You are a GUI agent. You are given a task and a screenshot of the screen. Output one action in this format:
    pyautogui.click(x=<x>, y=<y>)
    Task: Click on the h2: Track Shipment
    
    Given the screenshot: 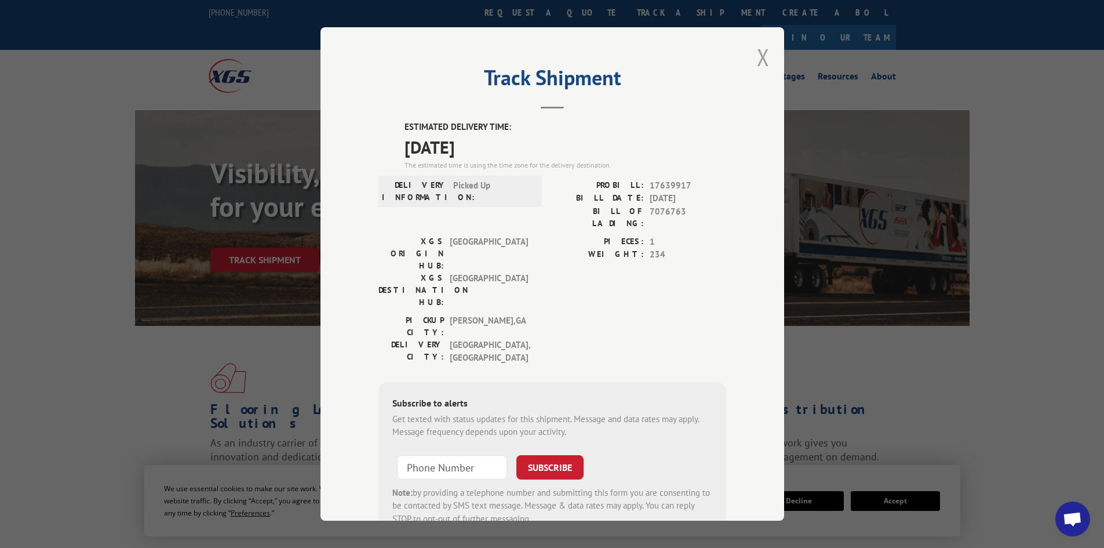 What is the action you would take?
    pyautogui.click(x=552, y=81)
    